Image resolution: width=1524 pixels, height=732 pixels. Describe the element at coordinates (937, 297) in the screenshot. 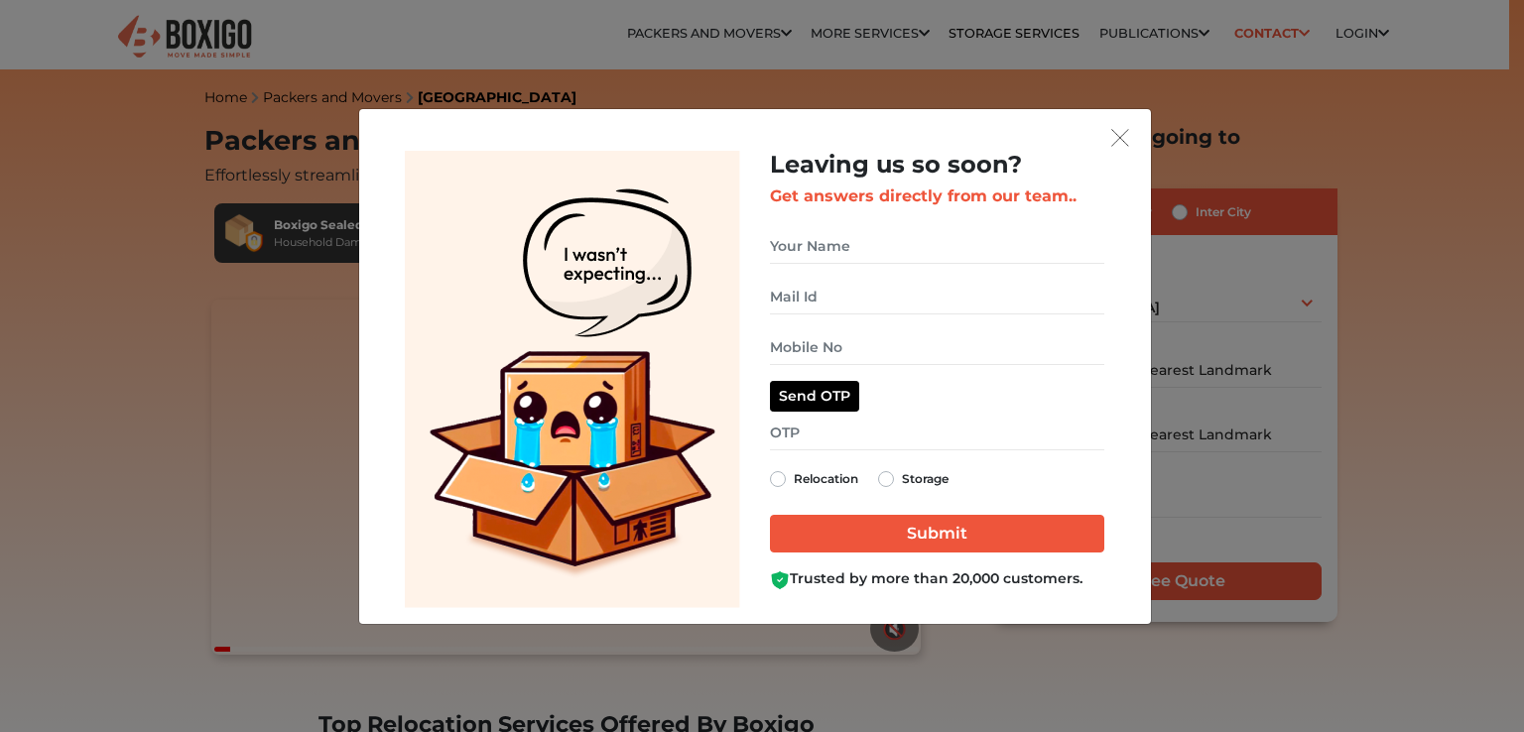

I see `input: Mail Id` at that location.